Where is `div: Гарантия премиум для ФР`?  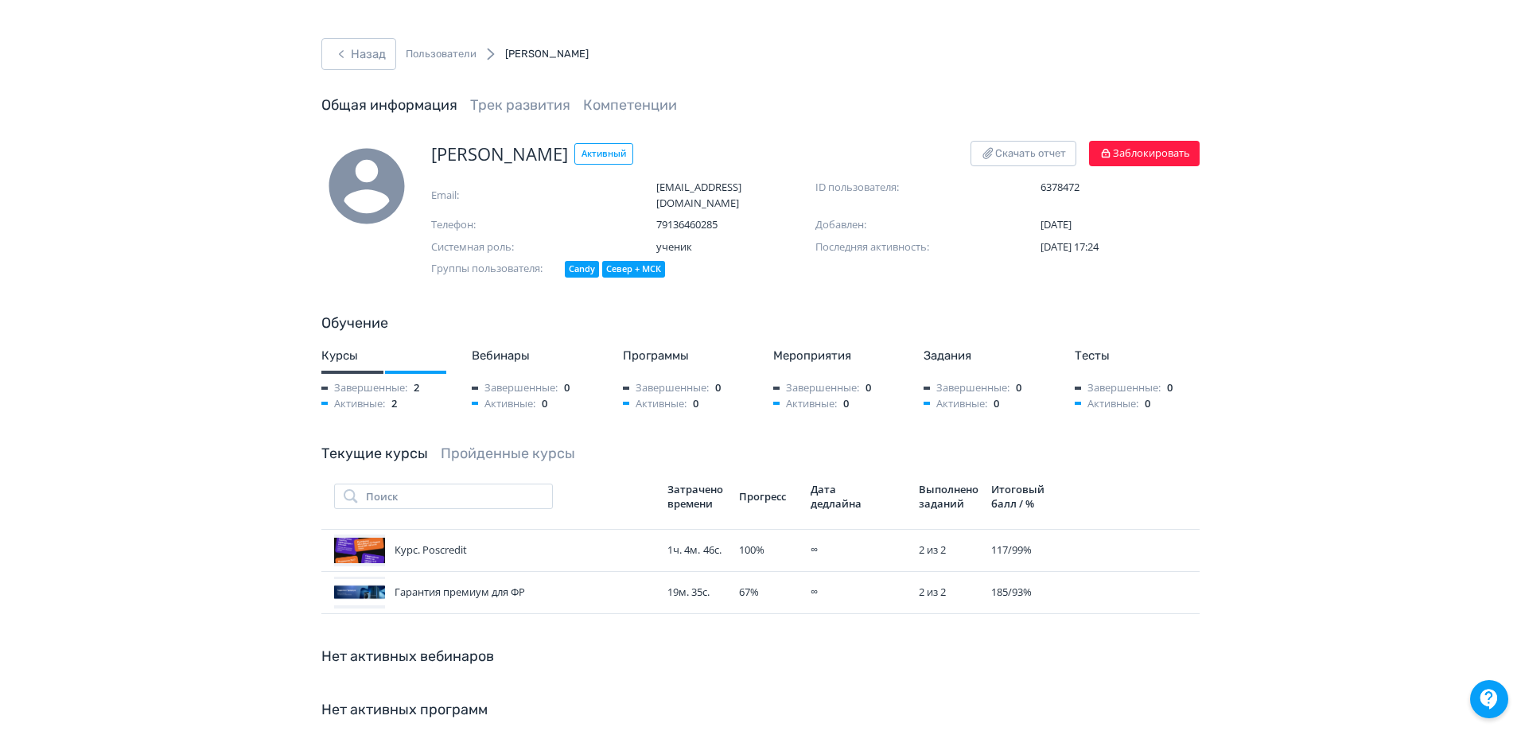 div: Гарантия премиум для ФР is located at coordinates (494, 593).